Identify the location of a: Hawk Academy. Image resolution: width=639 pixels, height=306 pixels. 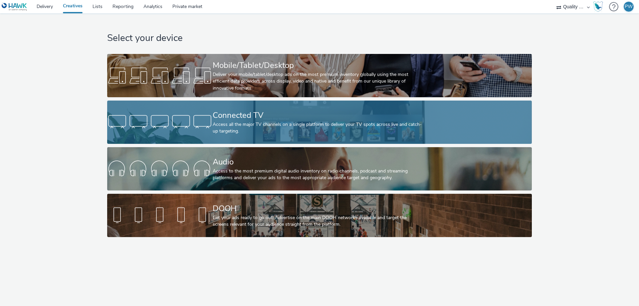
(600, 7).